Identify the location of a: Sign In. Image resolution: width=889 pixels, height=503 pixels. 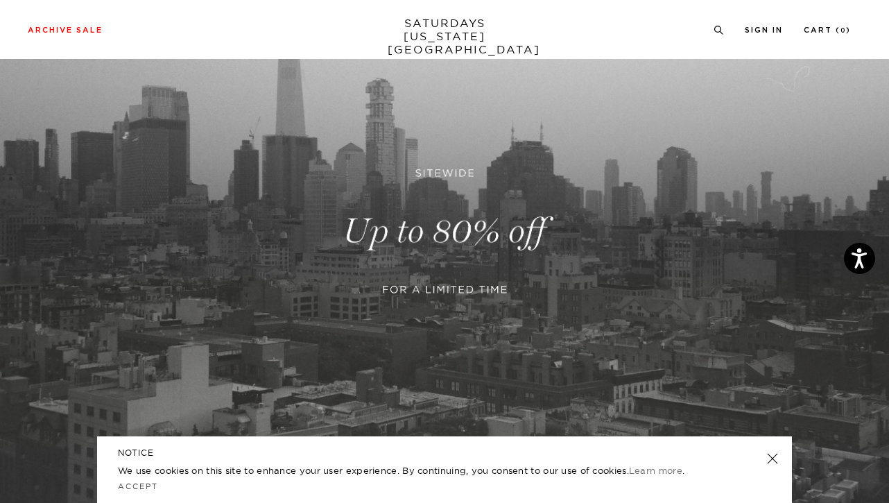
(764, 30).